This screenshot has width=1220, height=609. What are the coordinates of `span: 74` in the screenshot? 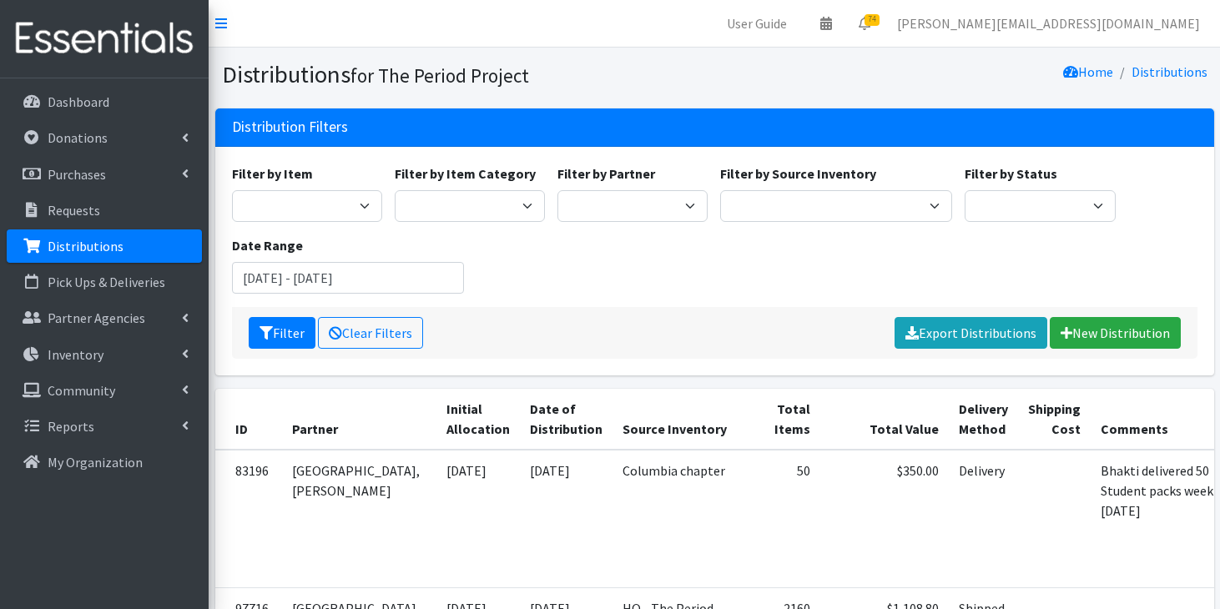 It's located at (872, 20).